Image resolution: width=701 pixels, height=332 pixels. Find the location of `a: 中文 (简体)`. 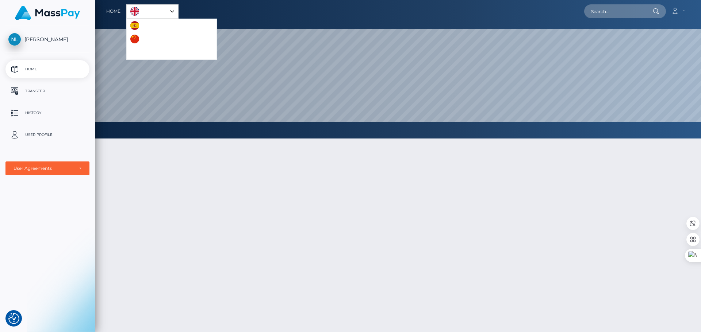

a: 中文 (简体) is located at coordinates (149, 39).